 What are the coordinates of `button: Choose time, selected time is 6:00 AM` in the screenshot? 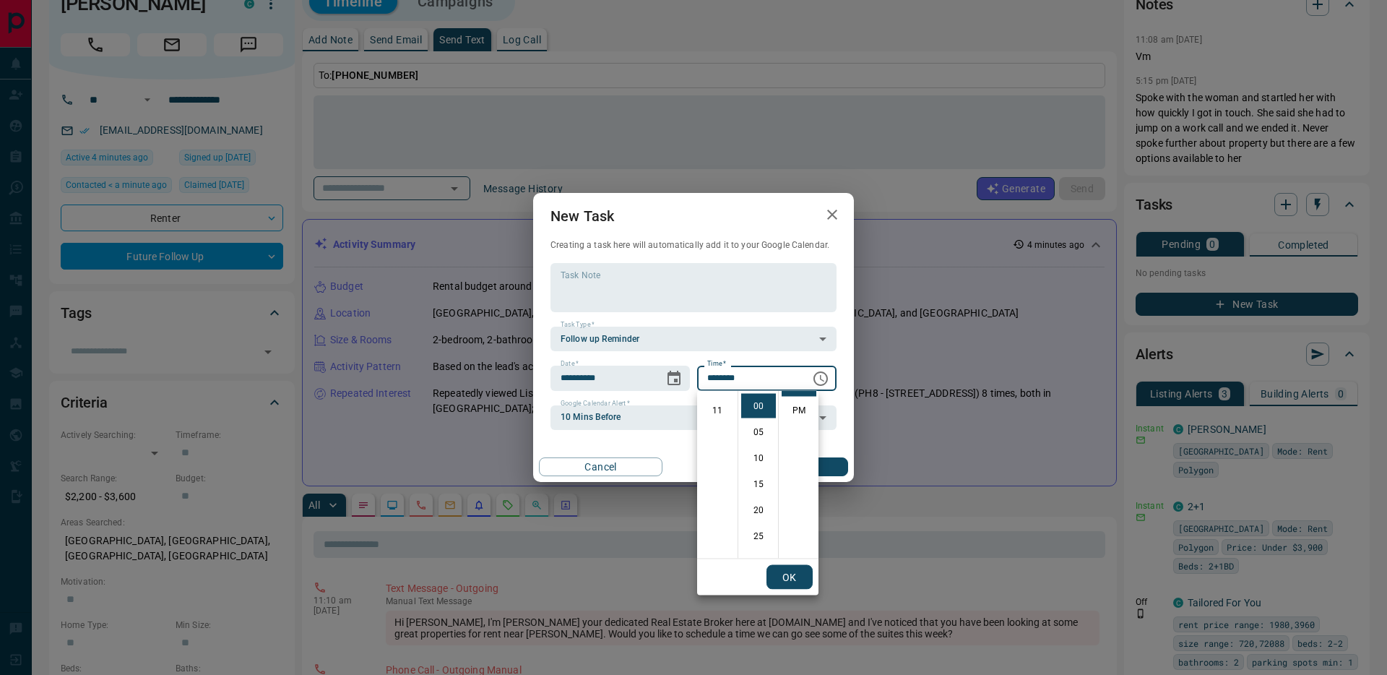 It's located at (820, 378).